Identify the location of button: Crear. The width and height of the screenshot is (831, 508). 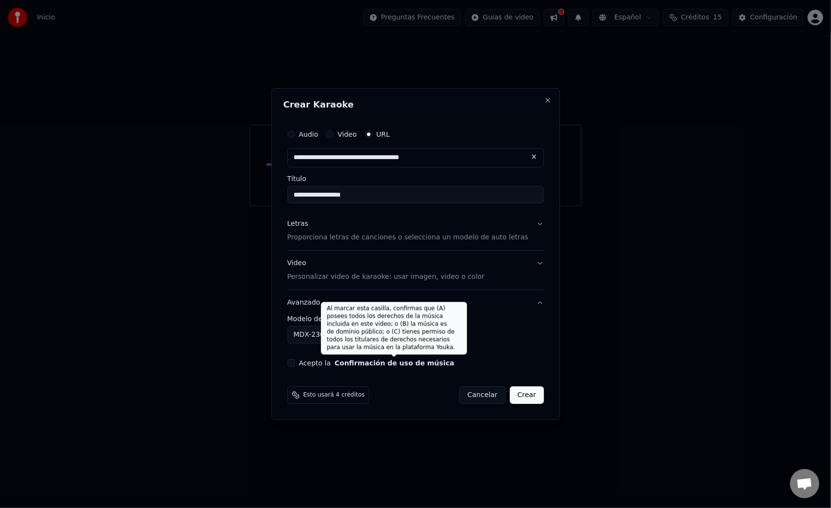
(527, 395).